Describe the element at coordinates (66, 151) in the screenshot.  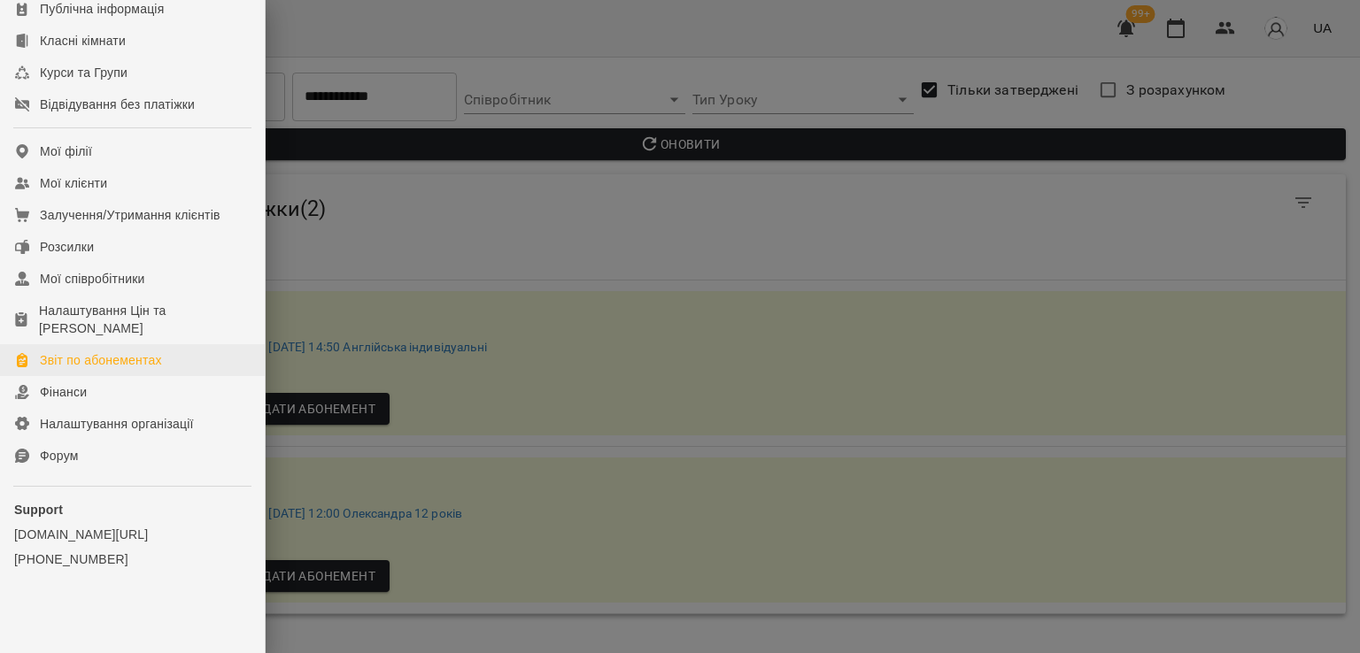
I see `div: Мої філії` at that location.